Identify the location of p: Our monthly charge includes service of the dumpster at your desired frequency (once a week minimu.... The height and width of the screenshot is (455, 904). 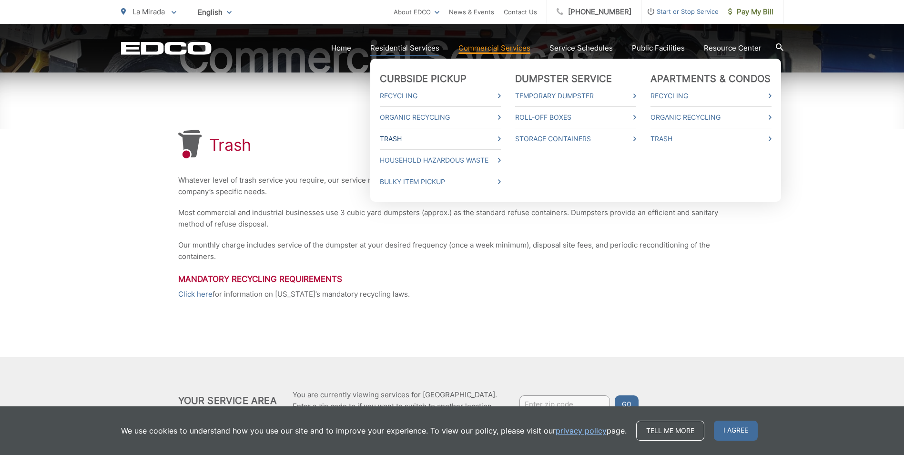
(452, 251).